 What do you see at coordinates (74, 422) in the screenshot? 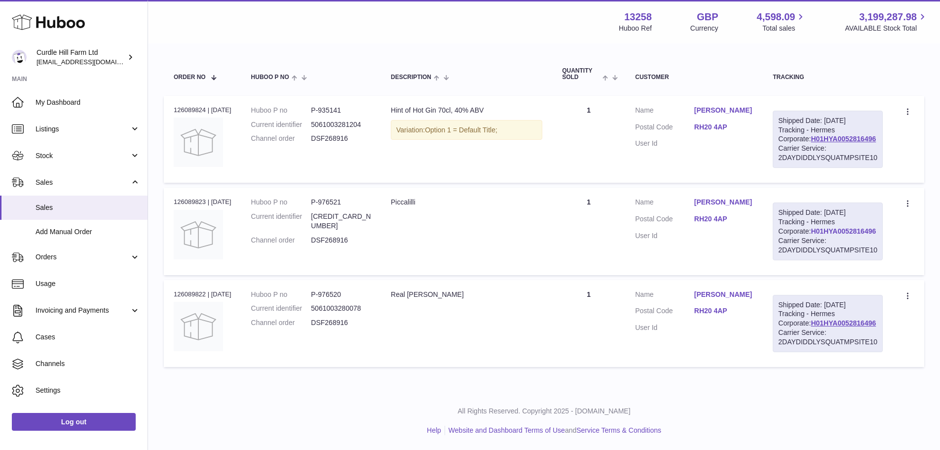
I see `a: Log out` at bounding box center [74, 422].